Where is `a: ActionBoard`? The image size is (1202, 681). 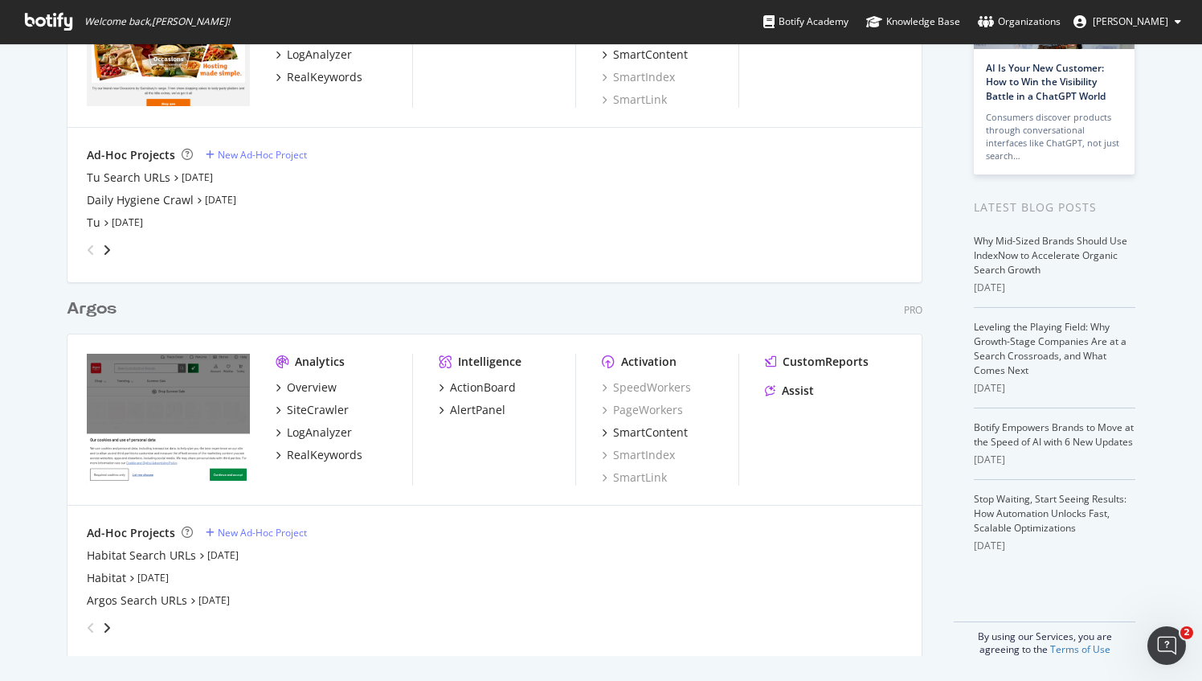
a: ActionBoard is located at coordinates (477, 387).